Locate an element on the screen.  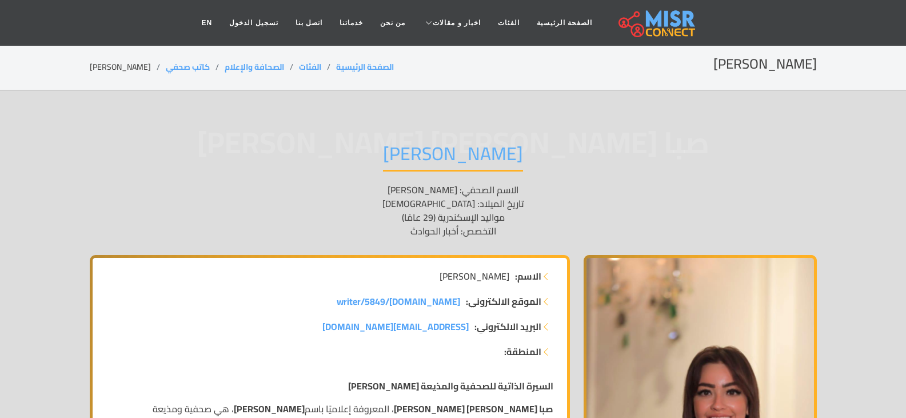
strong: البريد الالكتروني: is located at coordinates (508, 327).